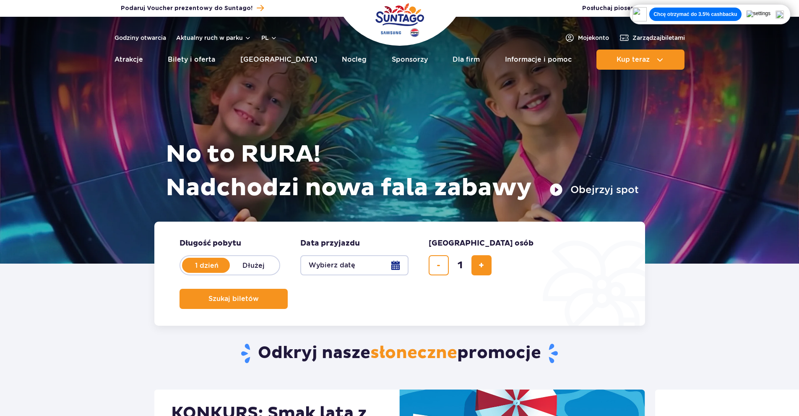  What do you see at coordinates (630, 8) in the screenshot?
I see `button: Posłuchaj piosenkiSuntago` at bounding box center [630, 8].